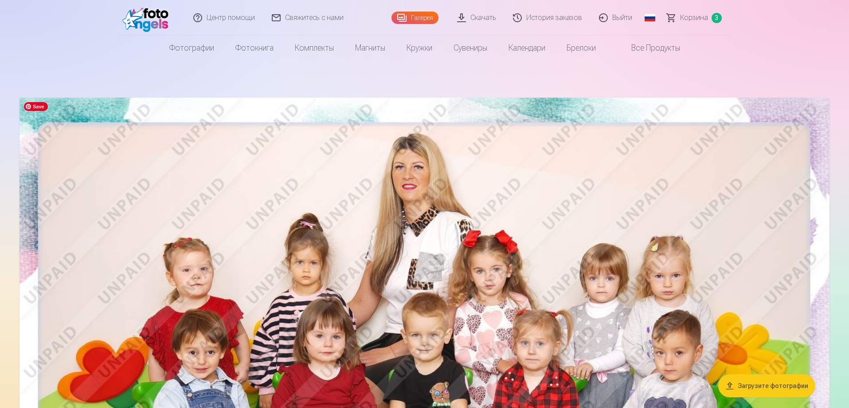  What do you see at coordinates (370, 48) in the screenshot?
I see `a: Магниты` at bounding box center [370, 48].